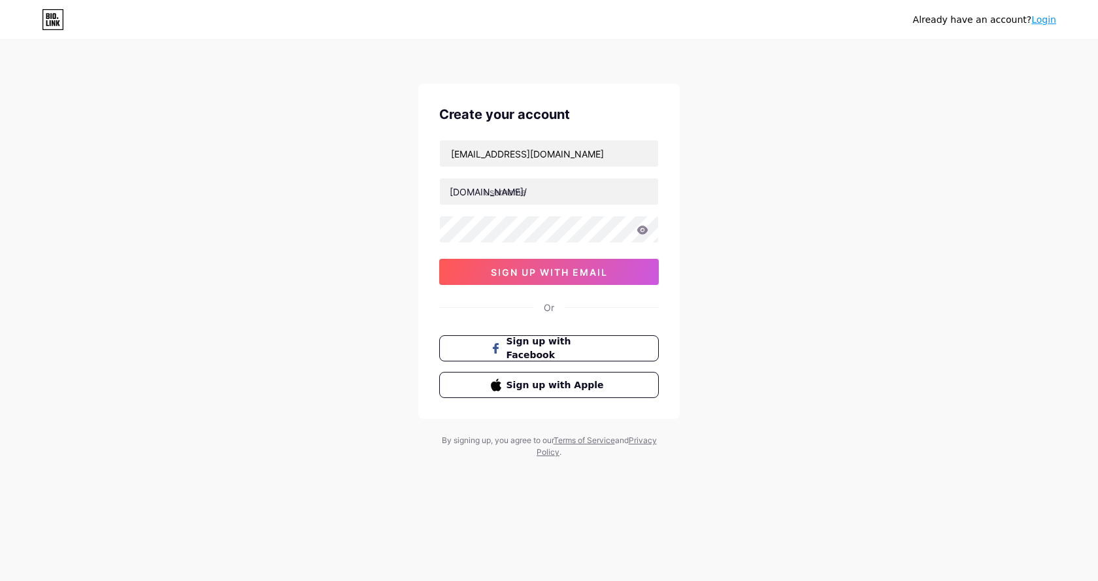 This screenshot has height=581, width=1098. Describe the element at coordinates (585, 440) in the screenshot. I see `a: Terms of Service` at that location.